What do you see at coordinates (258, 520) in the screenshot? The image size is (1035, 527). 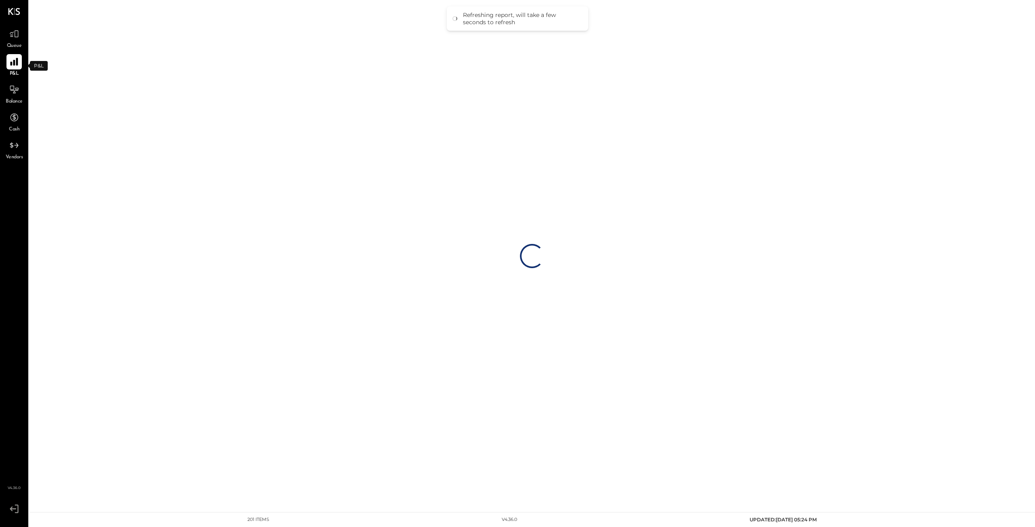 I see `div: 201 items` at bounding box center [258, 520].